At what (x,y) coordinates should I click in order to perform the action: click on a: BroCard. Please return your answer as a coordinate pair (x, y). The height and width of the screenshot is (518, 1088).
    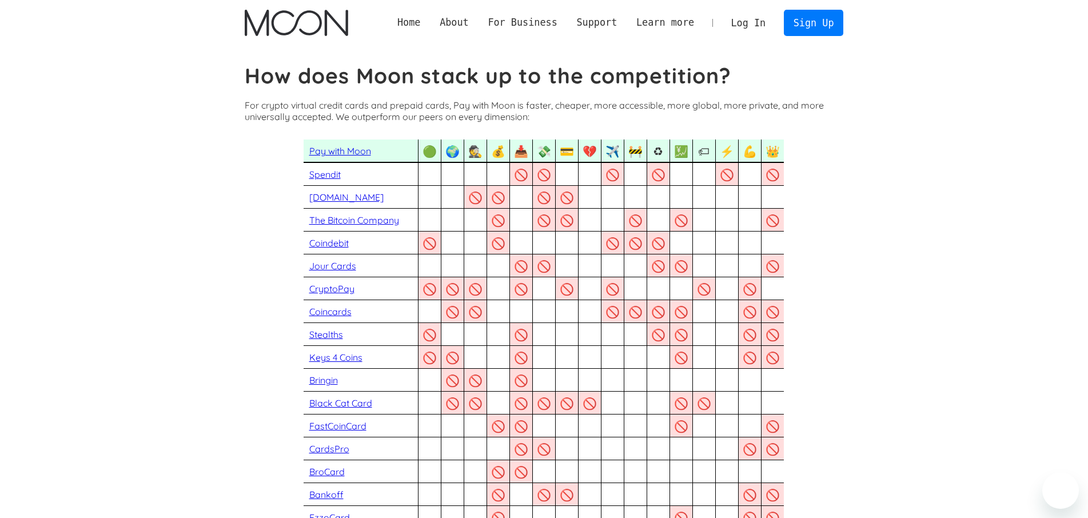
    Looking at the image, I should click on (327, 472).